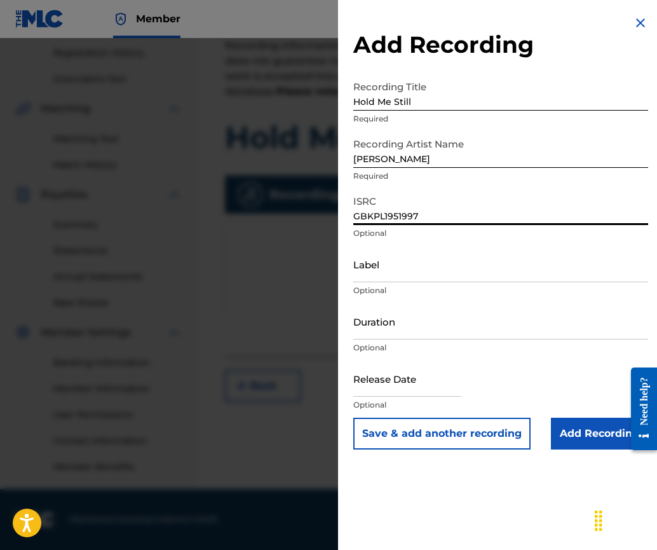 The width and height of the screenshot is (657, 550). I want to click on h2: Add Recording, so click(501, 44).